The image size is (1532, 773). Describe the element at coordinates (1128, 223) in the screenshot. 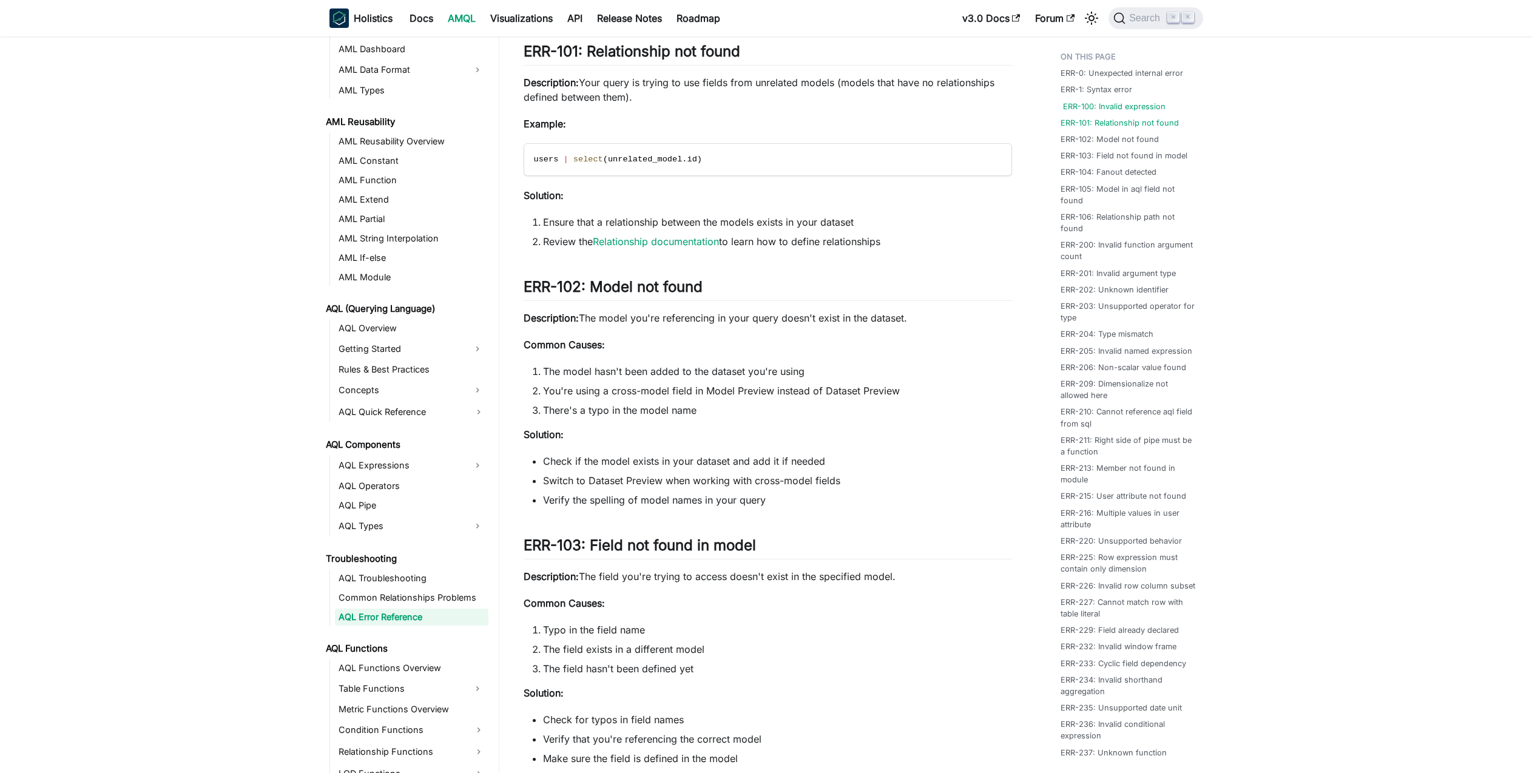

I see `a: ERR-106: Relationship path not found` at that location.